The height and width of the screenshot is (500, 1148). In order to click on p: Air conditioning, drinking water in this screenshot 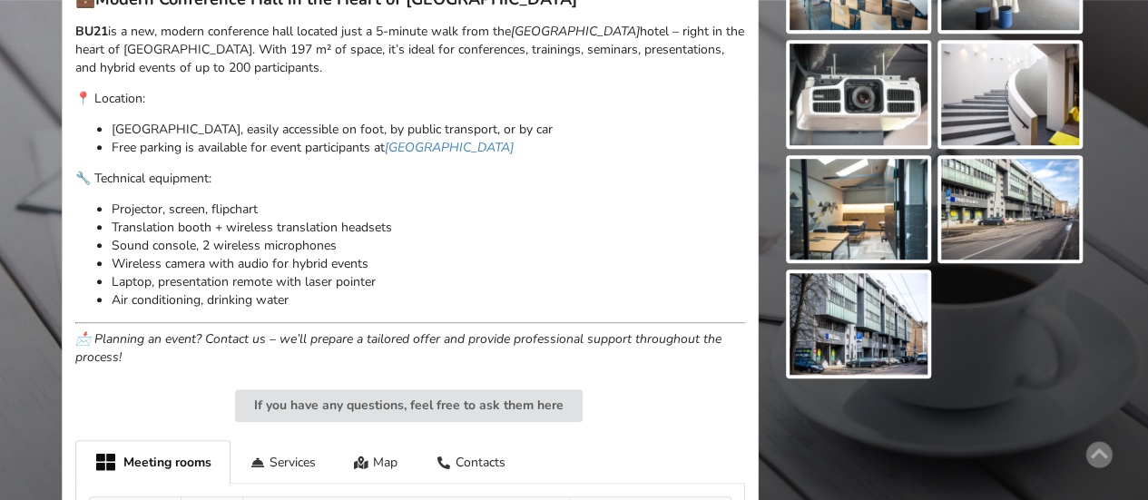, I will do `click(428, 300)`.